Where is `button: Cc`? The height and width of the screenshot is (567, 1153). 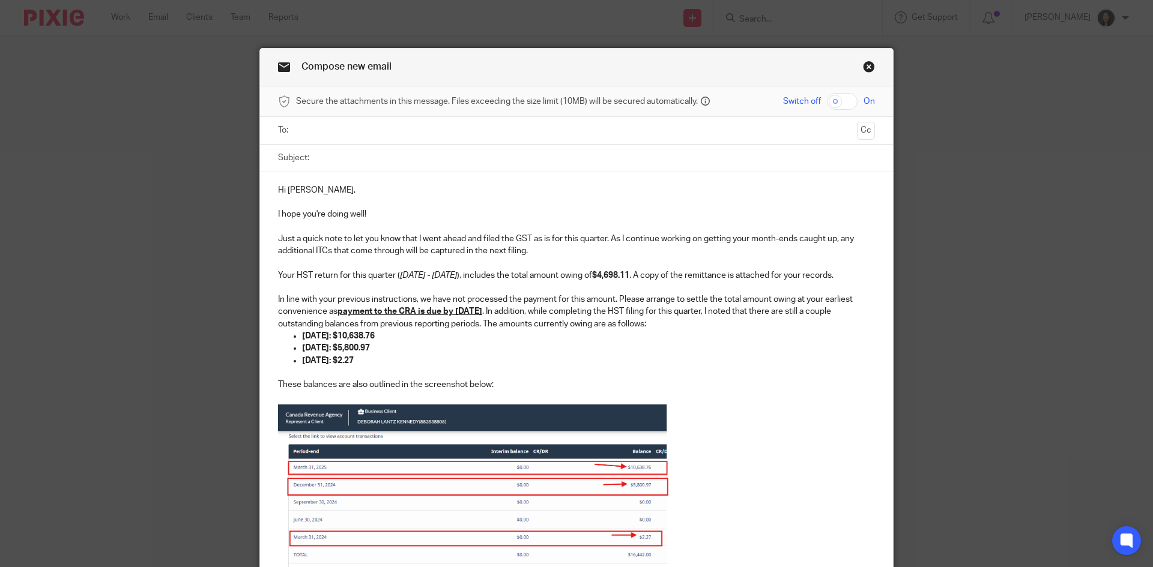
button: Cc is located at coordinates (866, 131).